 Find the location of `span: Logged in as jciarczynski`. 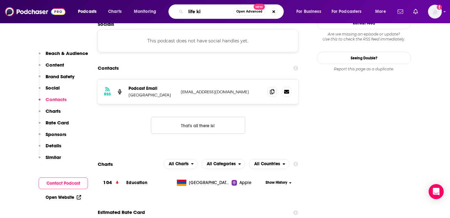

span: Logged in as jciarczynski is located at coordinates (435, 12).